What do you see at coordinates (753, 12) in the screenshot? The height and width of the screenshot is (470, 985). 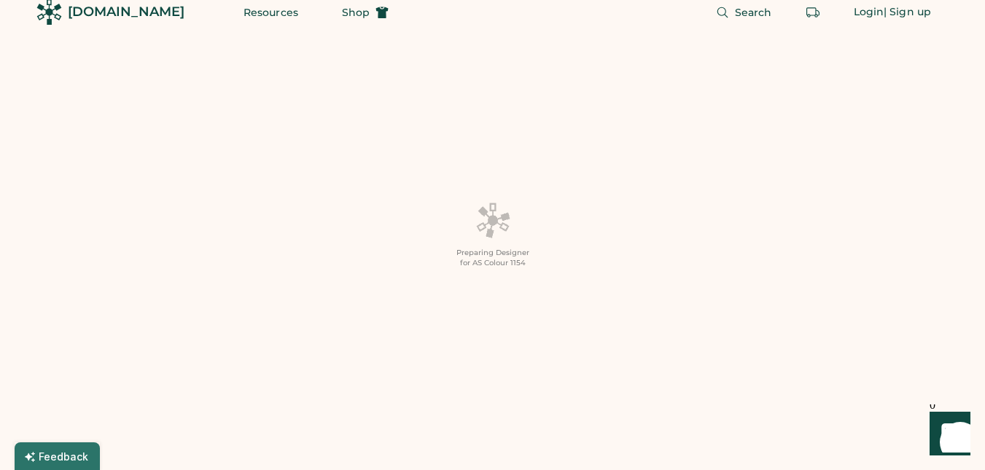 I see `span: Search` at bounding box center [753, 12].